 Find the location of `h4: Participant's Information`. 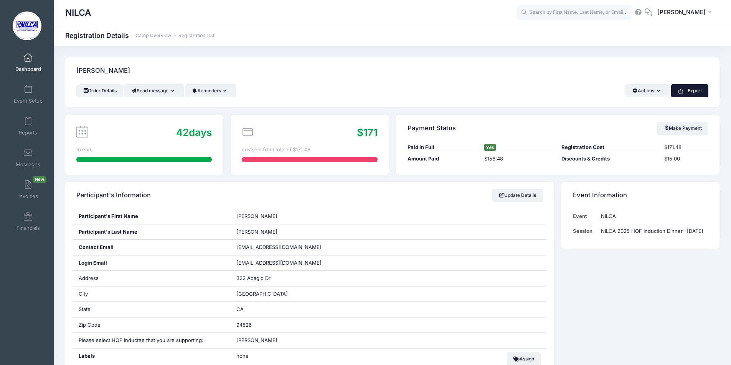

h4: Participant's Information is located at coordinates (114, 196).